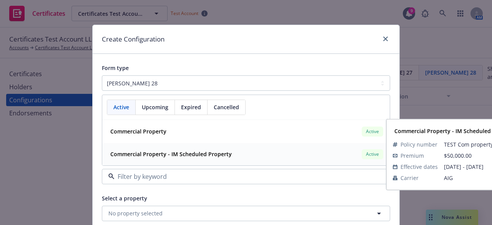 The width and height of the screenshot is (492, 225). What do you see at coordinates (171, 154) in the screenshot?
I see `strong: Commercial Property - IM Scheduled Property` at bounding box center [171, 154].